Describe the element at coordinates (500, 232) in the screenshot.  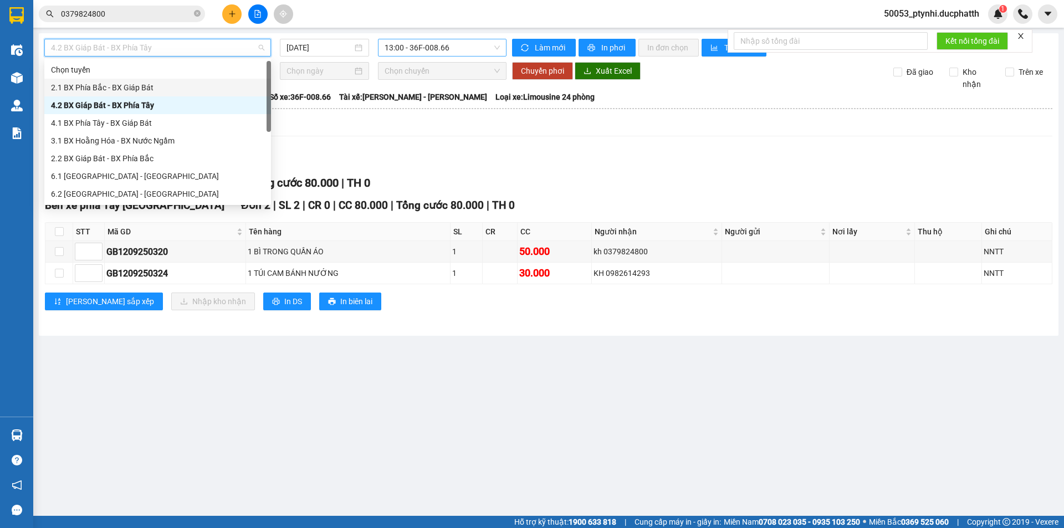
I see `th: CR` at that location.